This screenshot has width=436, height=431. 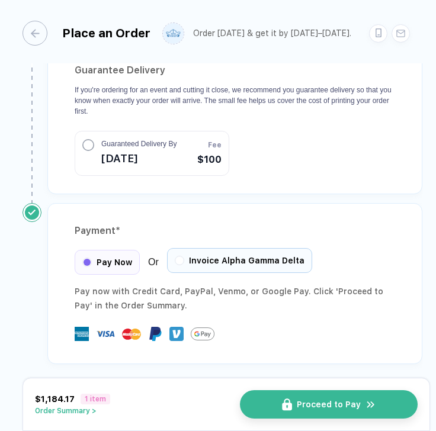 What do you see at coordinates (114, 262) in the screenshot?
I see `span: Pay Now` at bounding box center [114, 262].